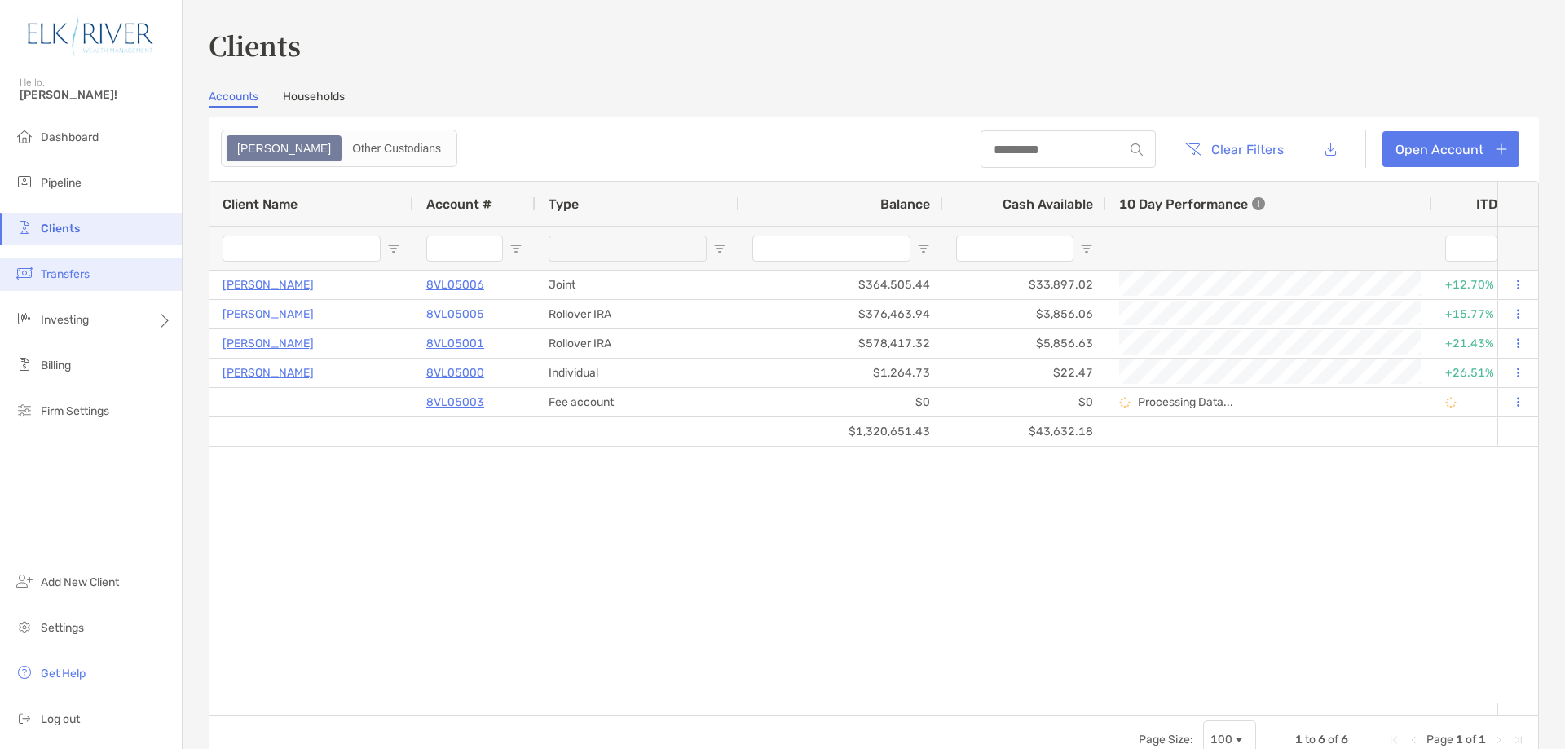 The image size is (1565, 749). What do you see at coordinates (1025, 373) in the screenshot?
I see `div: $22.47` at bounding box center [1025, 373].